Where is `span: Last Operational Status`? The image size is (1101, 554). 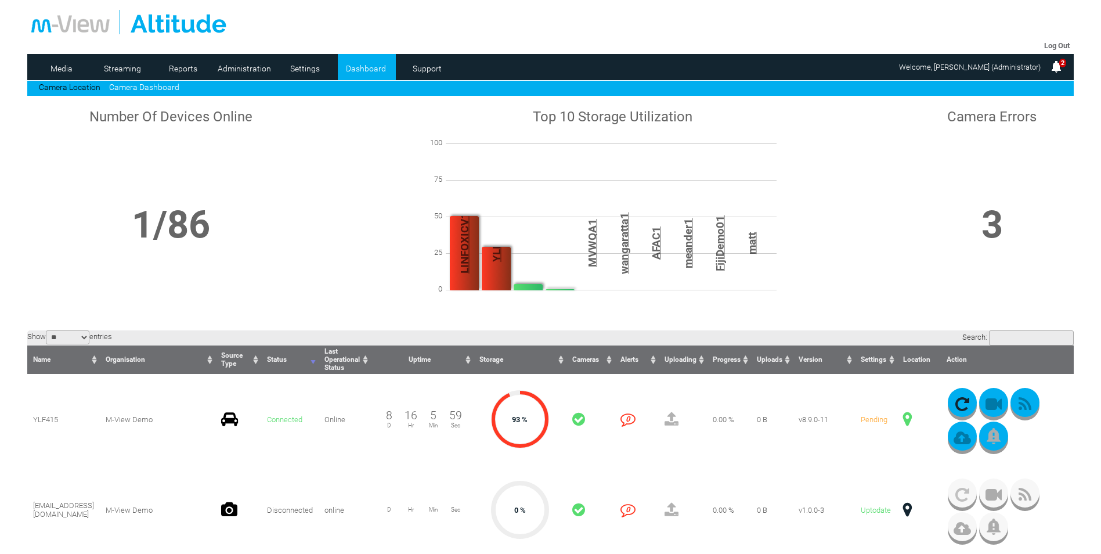
span: Last Operational Status is located at coordinates (342, 359).